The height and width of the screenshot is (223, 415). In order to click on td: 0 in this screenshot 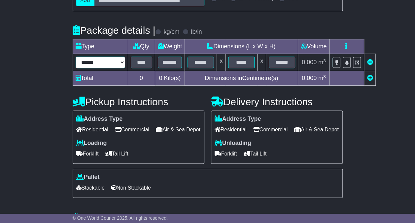, I will do `click(141, 78)`.